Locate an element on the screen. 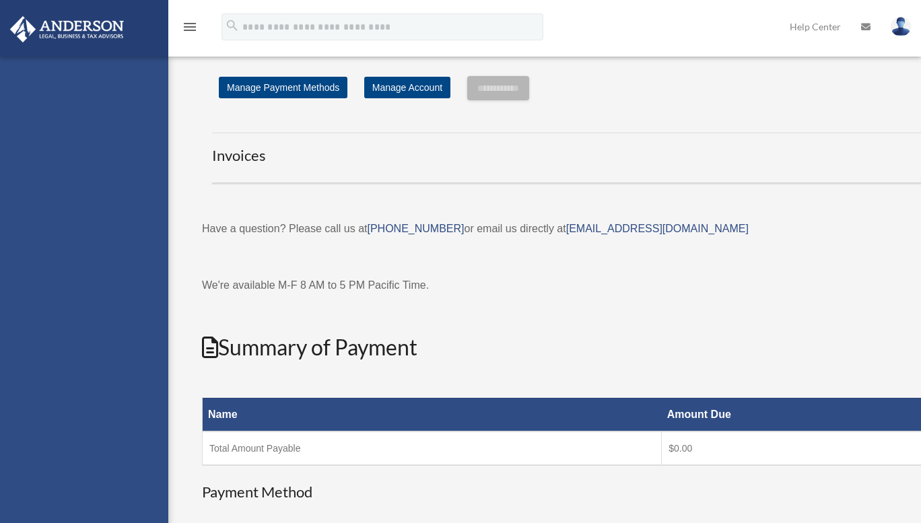 The width and height of the screenshot is (921, 523). a: Manage Payment Methods is located at coordinates (283, 88).